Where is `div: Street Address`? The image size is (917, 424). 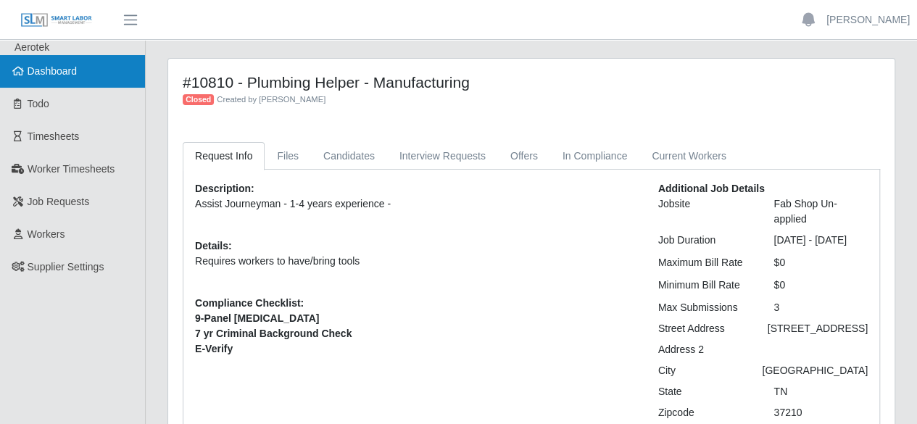
div: Street Address is located at coordinates (701, 328).